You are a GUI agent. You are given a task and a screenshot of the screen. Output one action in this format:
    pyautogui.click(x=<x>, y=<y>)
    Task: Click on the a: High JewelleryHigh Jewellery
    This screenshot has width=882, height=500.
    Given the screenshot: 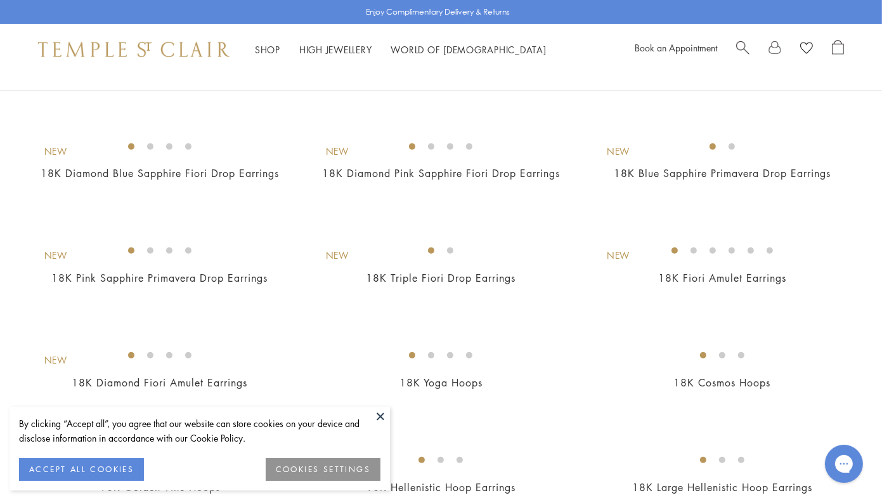 What is the action you would take?
    pyautogui.click(x=336, y=49)
    